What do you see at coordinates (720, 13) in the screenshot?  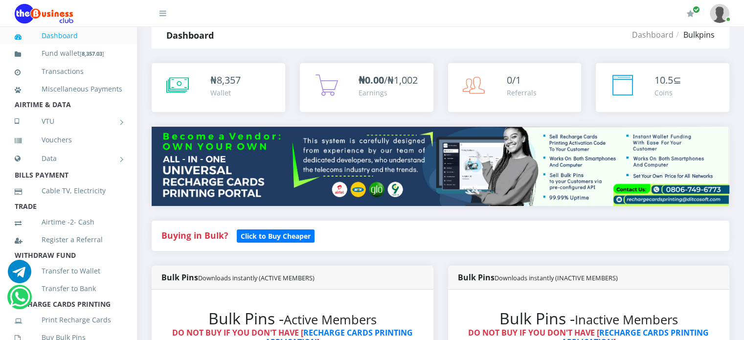 I see `img: User` at bounding box center [720, 13].